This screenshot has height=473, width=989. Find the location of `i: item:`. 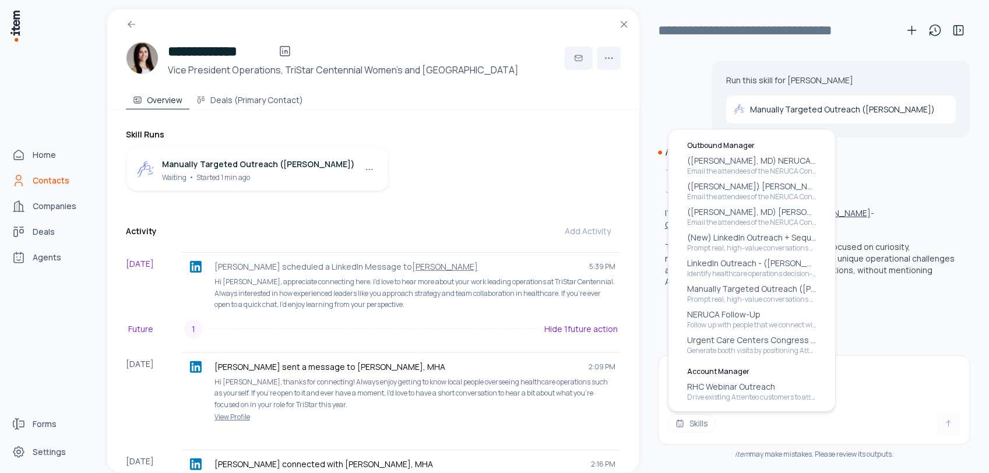

i: item: is located at coordinates (675, 152).